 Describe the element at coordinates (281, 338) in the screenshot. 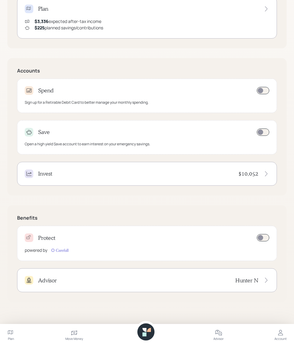

I see `div: Account` at that location.